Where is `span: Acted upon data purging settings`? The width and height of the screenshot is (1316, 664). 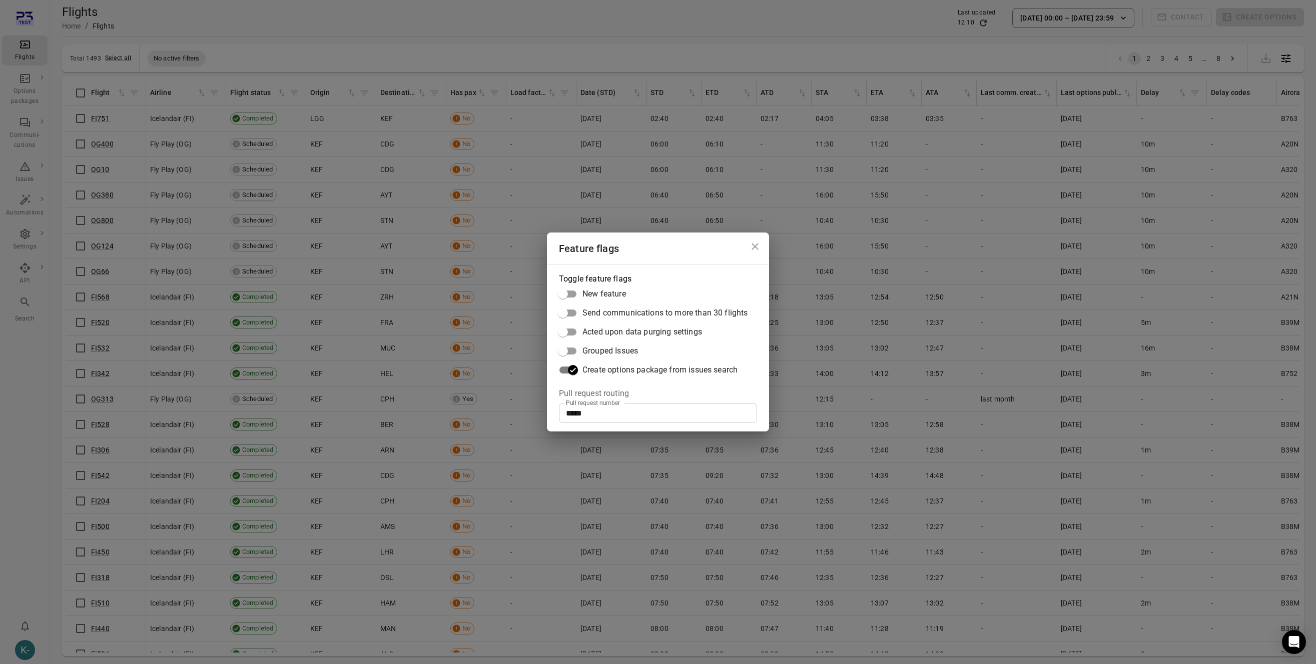 span: Acted upon data purging settings is located at coordinates (642, 332).